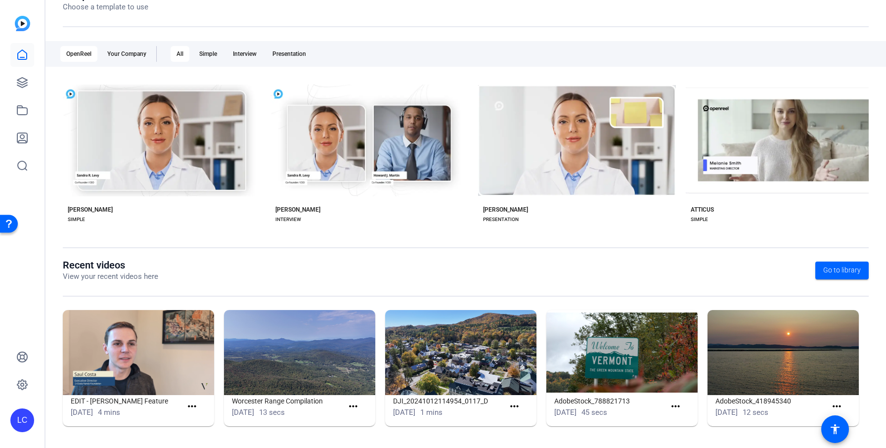 The width and height of the screenshot is (886, 448). I want to click on span: 13 secs, so click(272, 412).